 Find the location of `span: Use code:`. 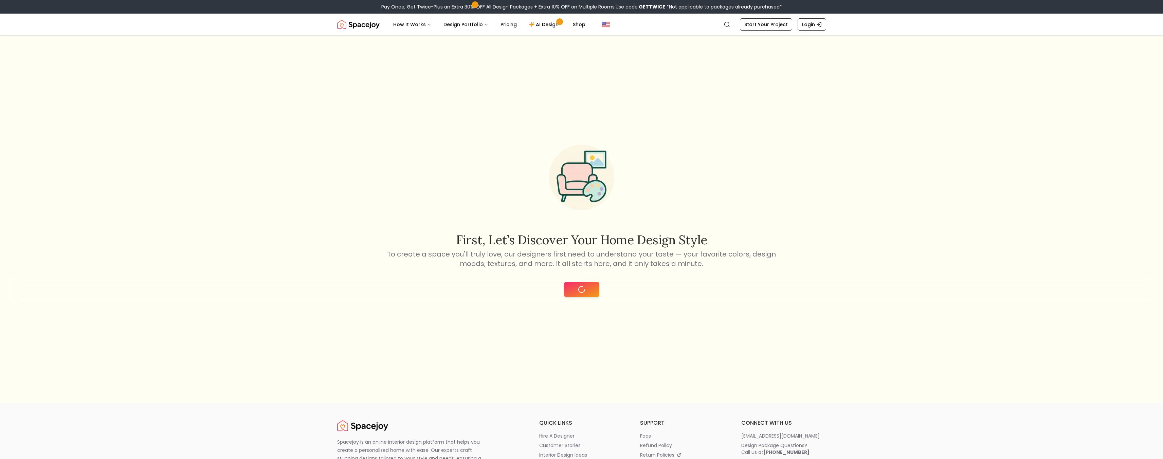

span: Use code: is located at coordinates (641, 7).